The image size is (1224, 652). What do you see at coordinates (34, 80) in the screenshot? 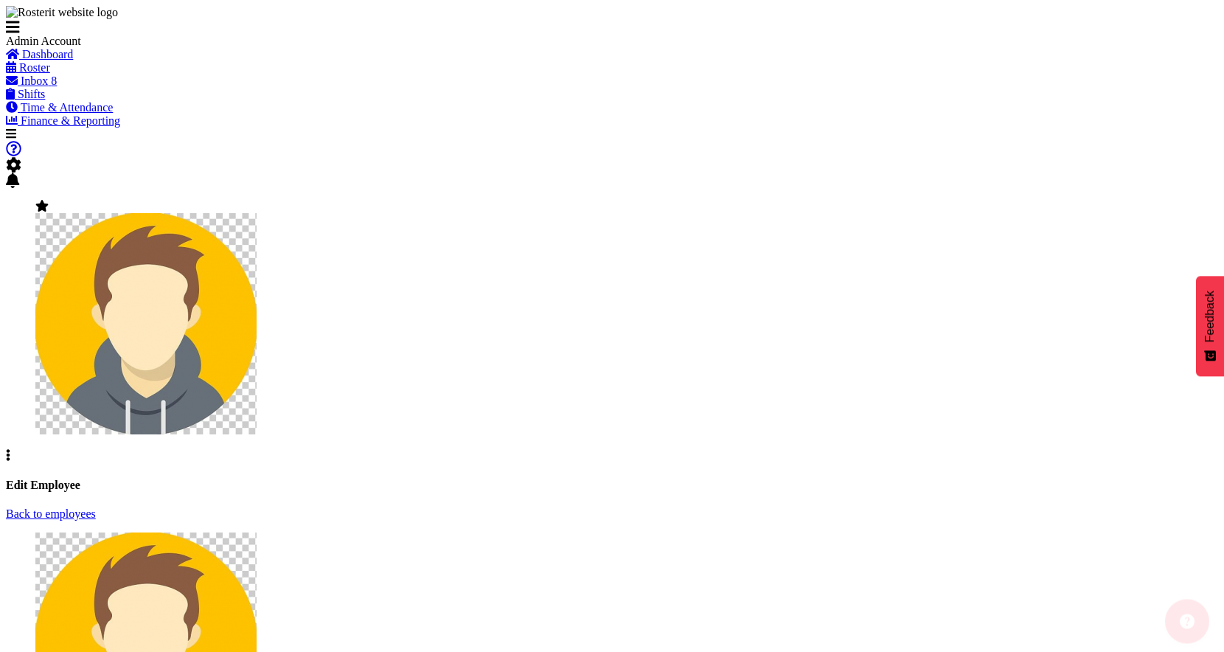
I see `span: Inbox` at bounding box center [34, 80].